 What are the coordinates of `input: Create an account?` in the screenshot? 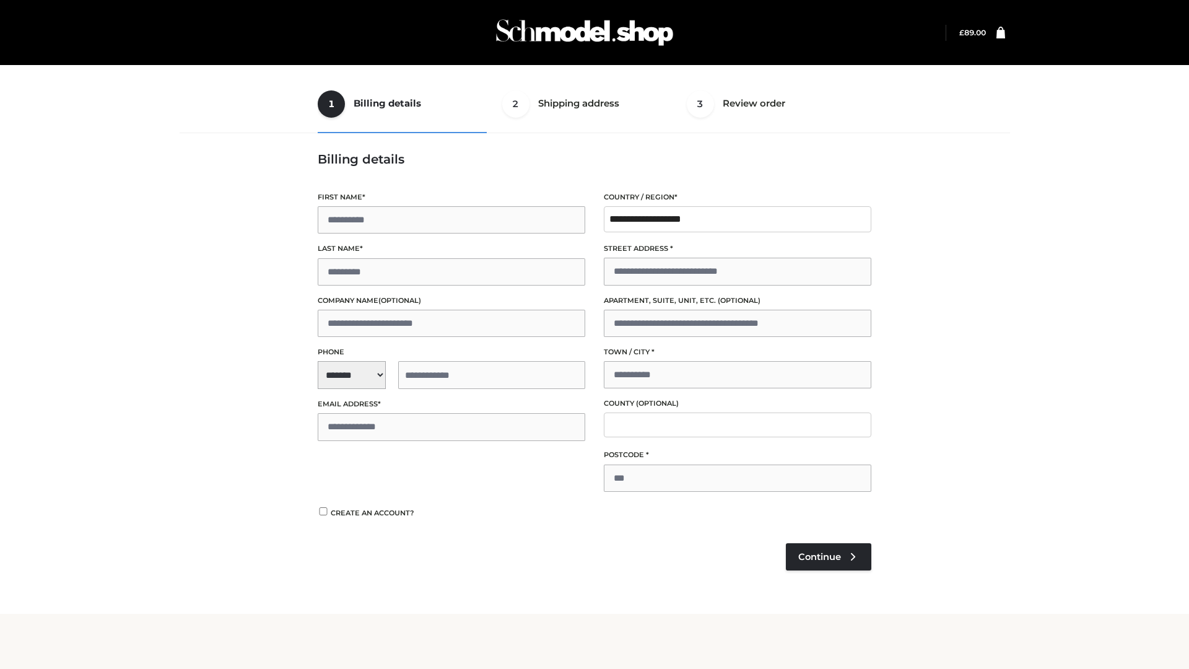 It's located at (323, 511).